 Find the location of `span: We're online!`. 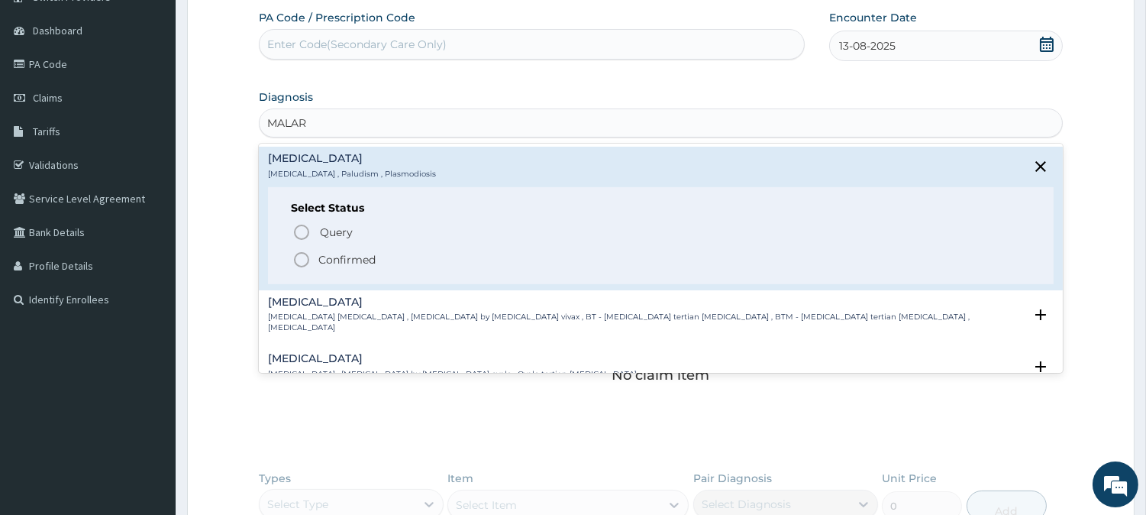

span: We're online! is located at coordinates (150, 235).